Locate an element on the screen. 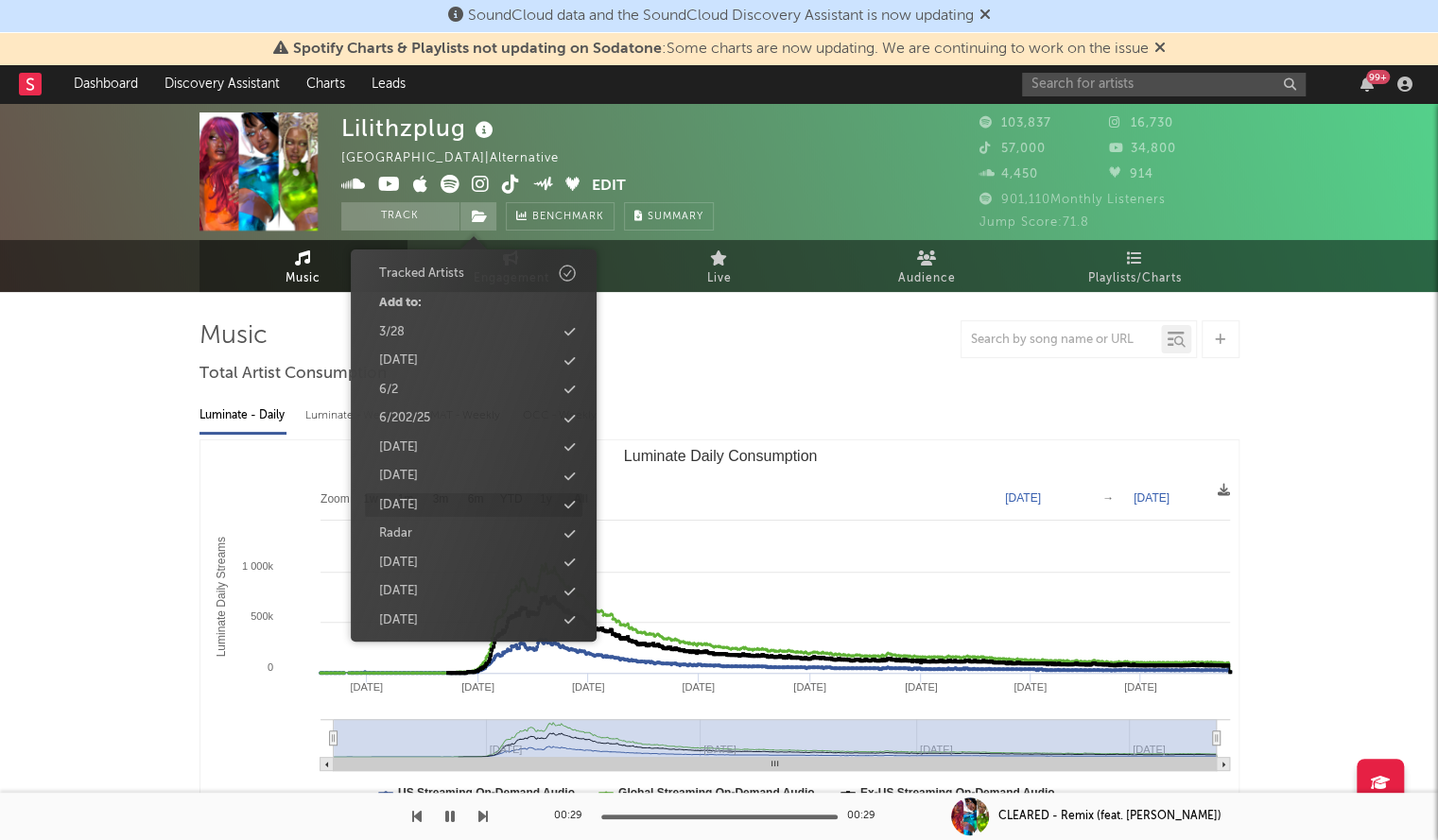  text: Luminate Daily Streams is located at coordinates (221, 597).